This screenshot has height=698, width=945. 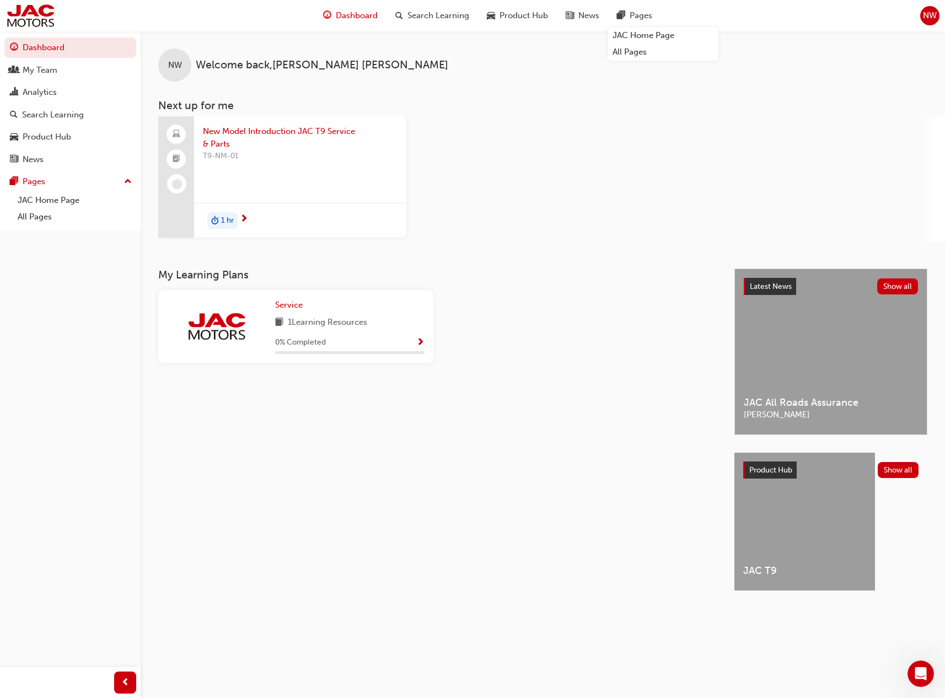 I want to click on span: Service, so click(x=289, y=305).